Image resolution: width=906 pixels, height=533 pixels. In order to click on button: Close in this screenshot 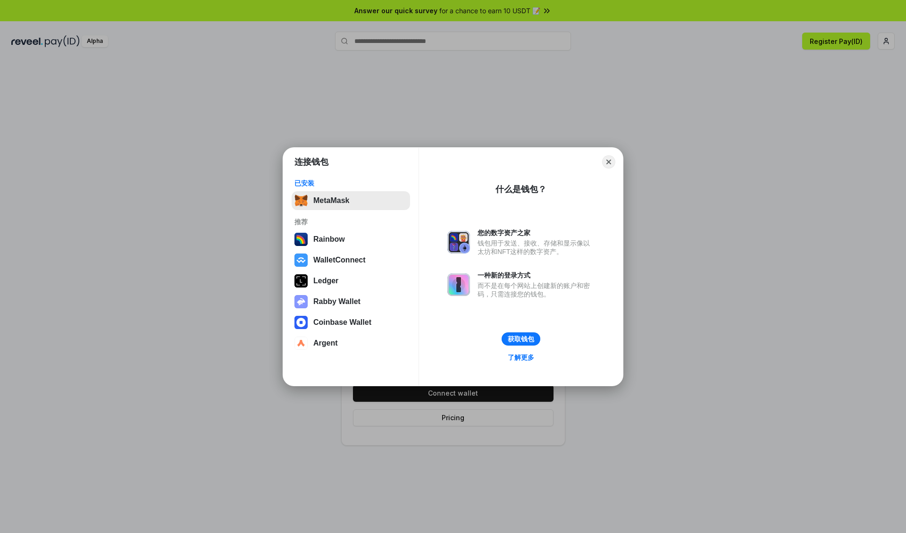, I will do `click(609, 162)`.